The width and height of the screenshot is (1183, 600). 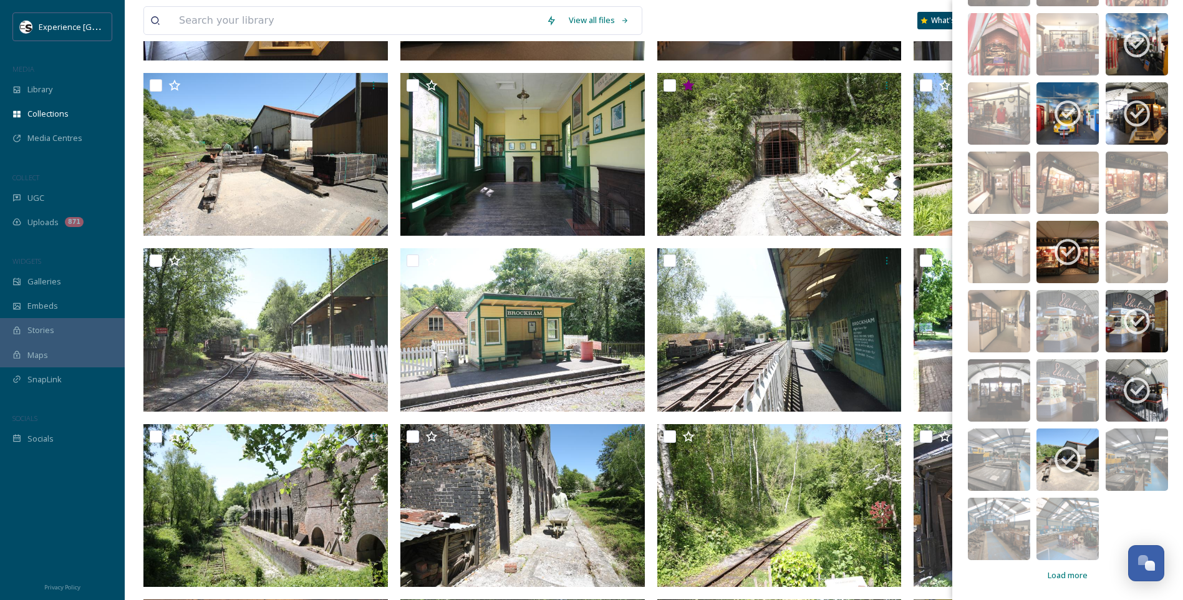 What do you see at coordinates (62, 586) in the screenshot?
I see `a: Privacy Policy` at bounding box center [62, 586].